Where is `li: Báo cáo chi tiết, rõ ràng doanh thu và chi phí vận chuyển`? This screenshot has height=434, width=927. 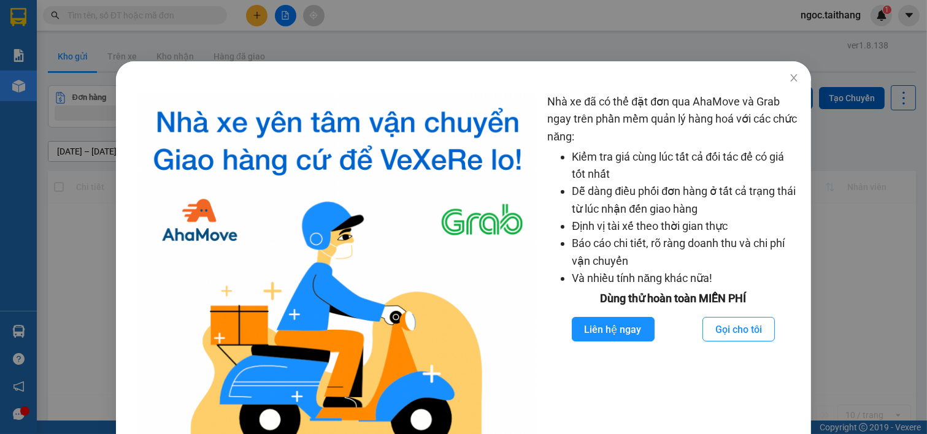
li: Báo cáo chi tiết, rõ ràng doanh thu và chi phí vận chuyển is located at coordinates (685, 252).